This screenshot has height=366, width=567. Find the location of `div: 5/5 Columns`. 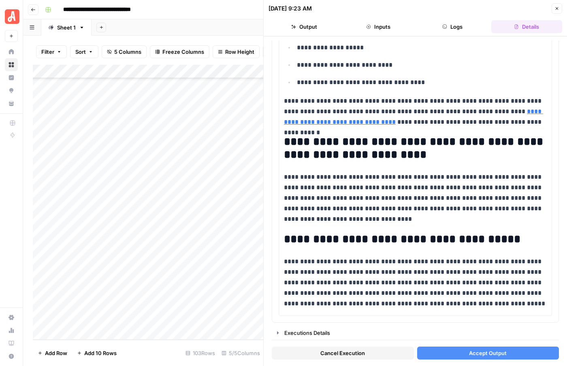

div: 5/5 Columns is located at coordinates (240, 353).